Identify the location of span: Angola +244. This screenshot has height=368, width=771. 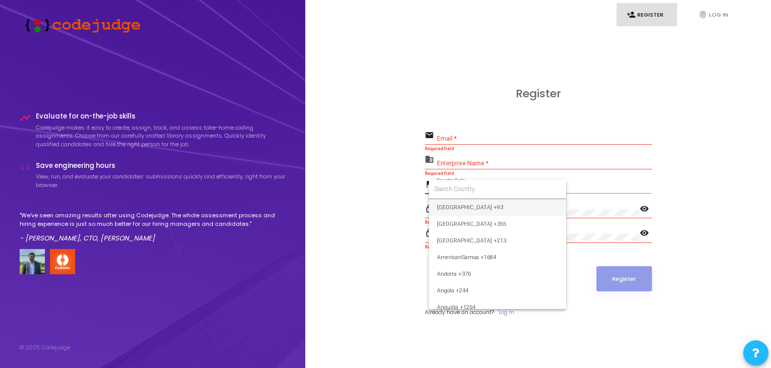
(497, 290).